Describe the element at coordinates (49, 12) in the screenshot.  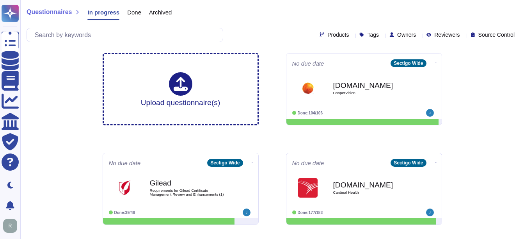
I see `span: Questionnaires` at that location.